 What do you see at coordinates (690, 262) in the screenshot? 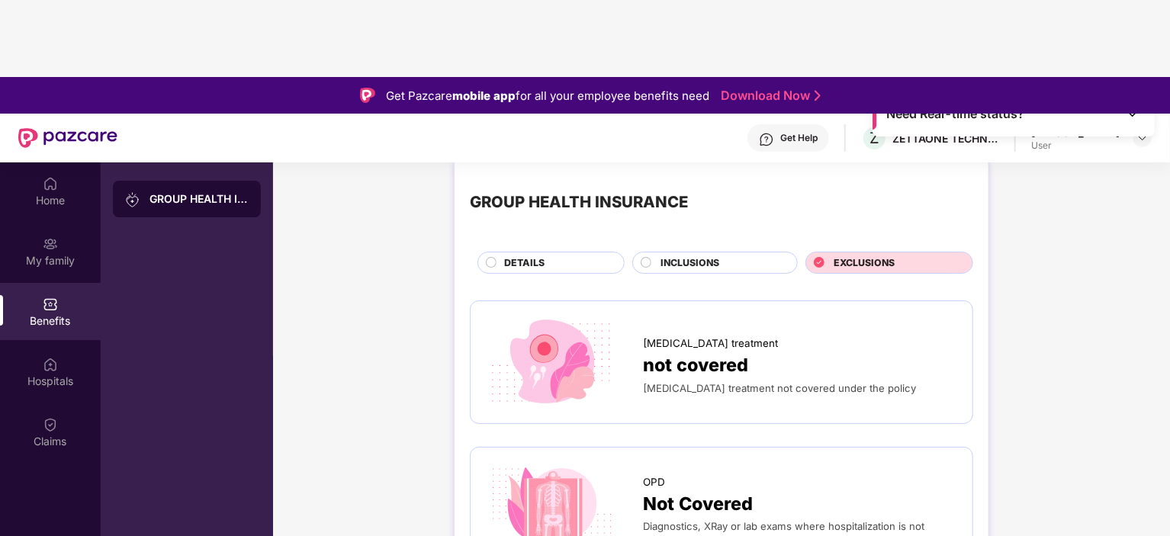
I see `span: INCLUSIONS` at bounding box center [690, 262].